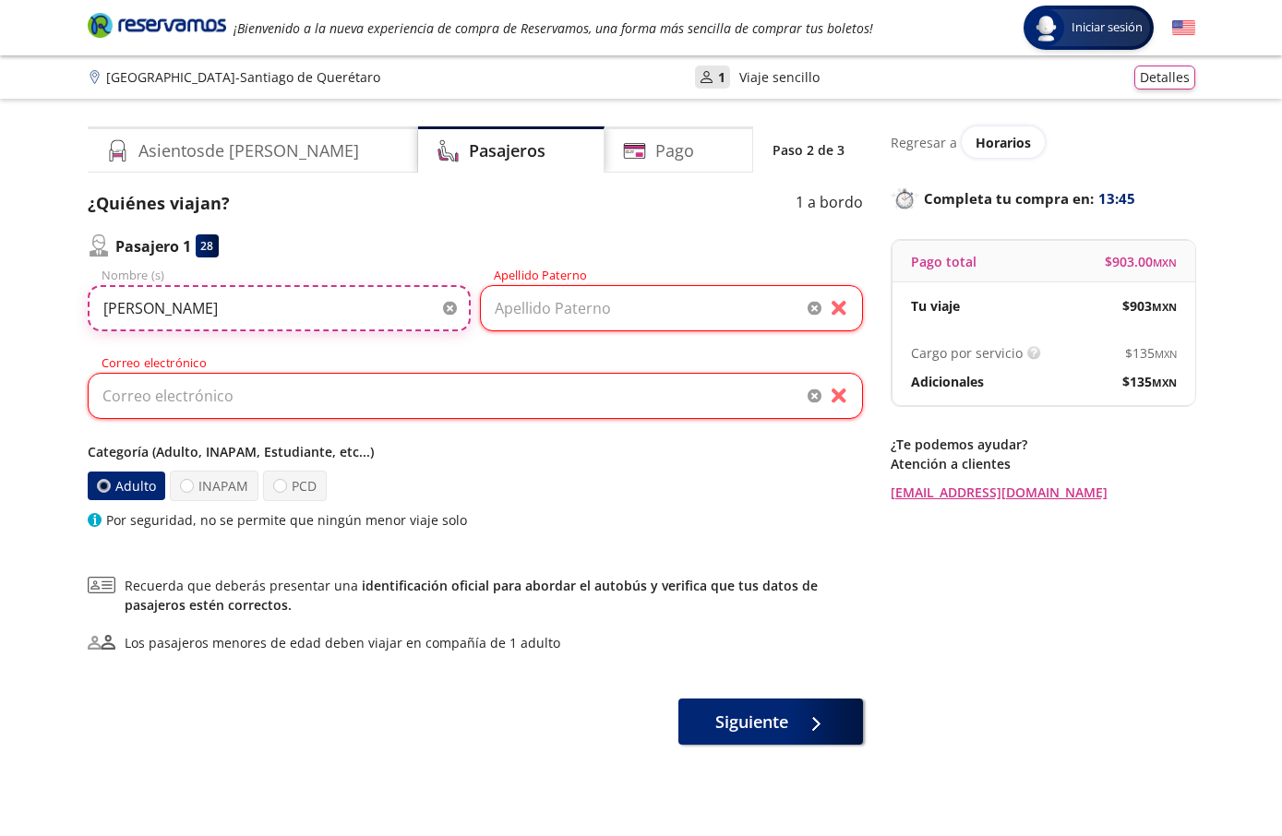  I want to click on p: Viaje sencillo, so click(779, 77).